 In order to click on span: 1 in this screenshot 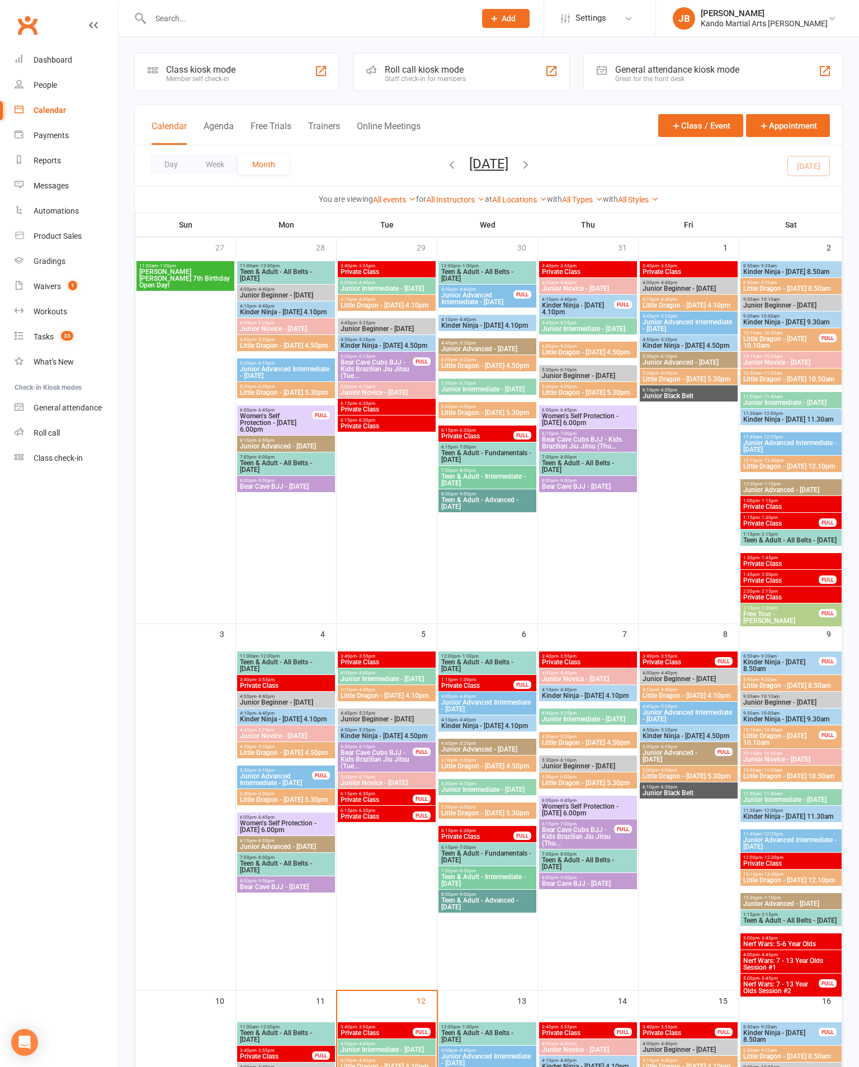, I will do `click(73, 285)`.